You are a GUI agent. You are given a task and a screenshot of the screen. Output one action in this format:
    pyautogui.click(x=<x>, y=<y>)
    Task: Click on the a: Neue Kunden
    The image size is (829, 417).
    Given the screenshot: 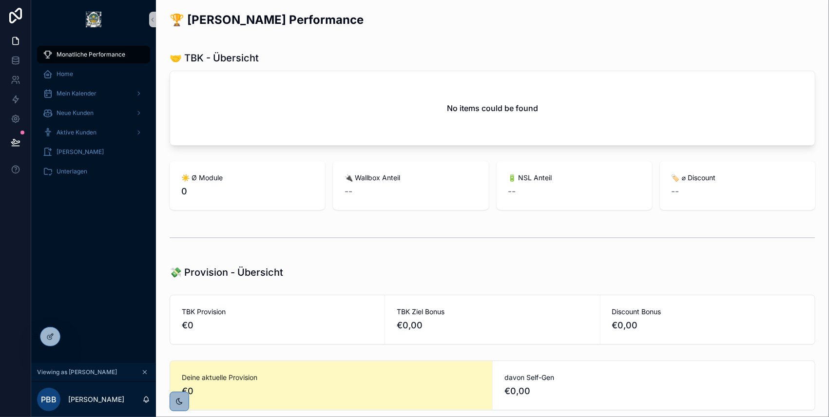 What is the action you would take?
    pyautogui.click(x=94, y=113)
    